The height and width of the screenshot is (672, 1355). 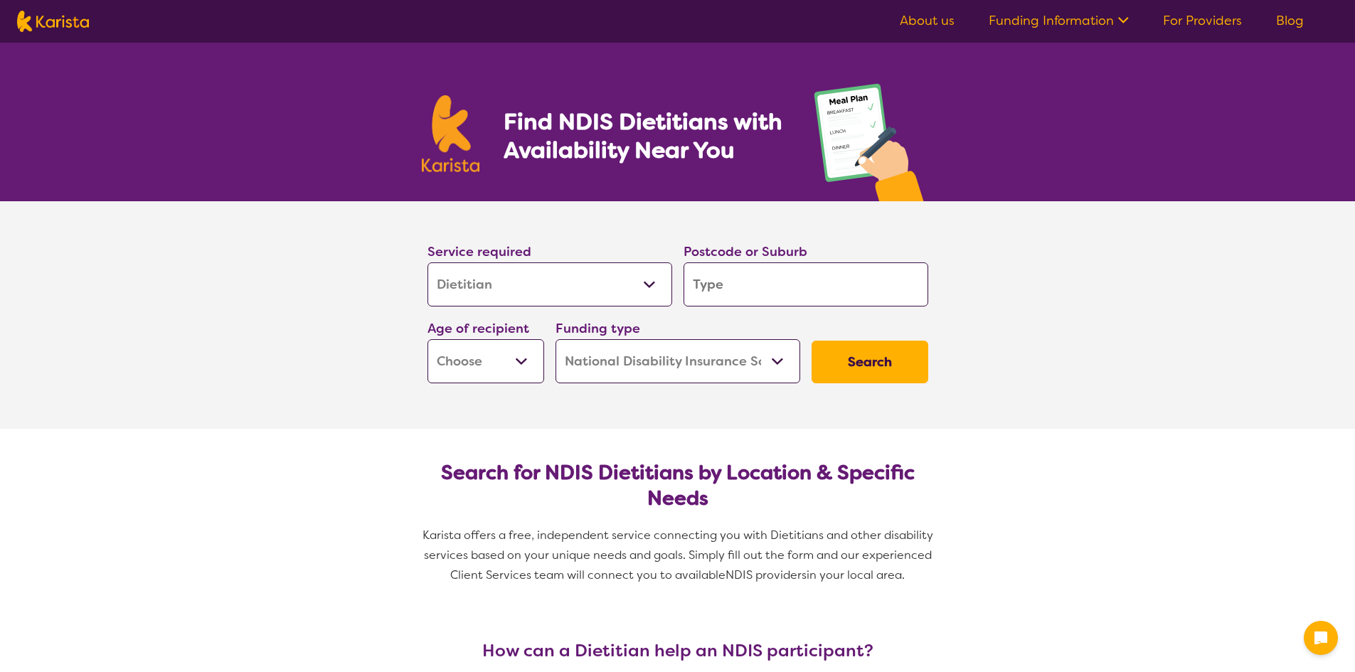 What do you see at coordinates (478, 329) in the screenshot?
I see `label: Age of recipient` at bounding box center [478, 329].